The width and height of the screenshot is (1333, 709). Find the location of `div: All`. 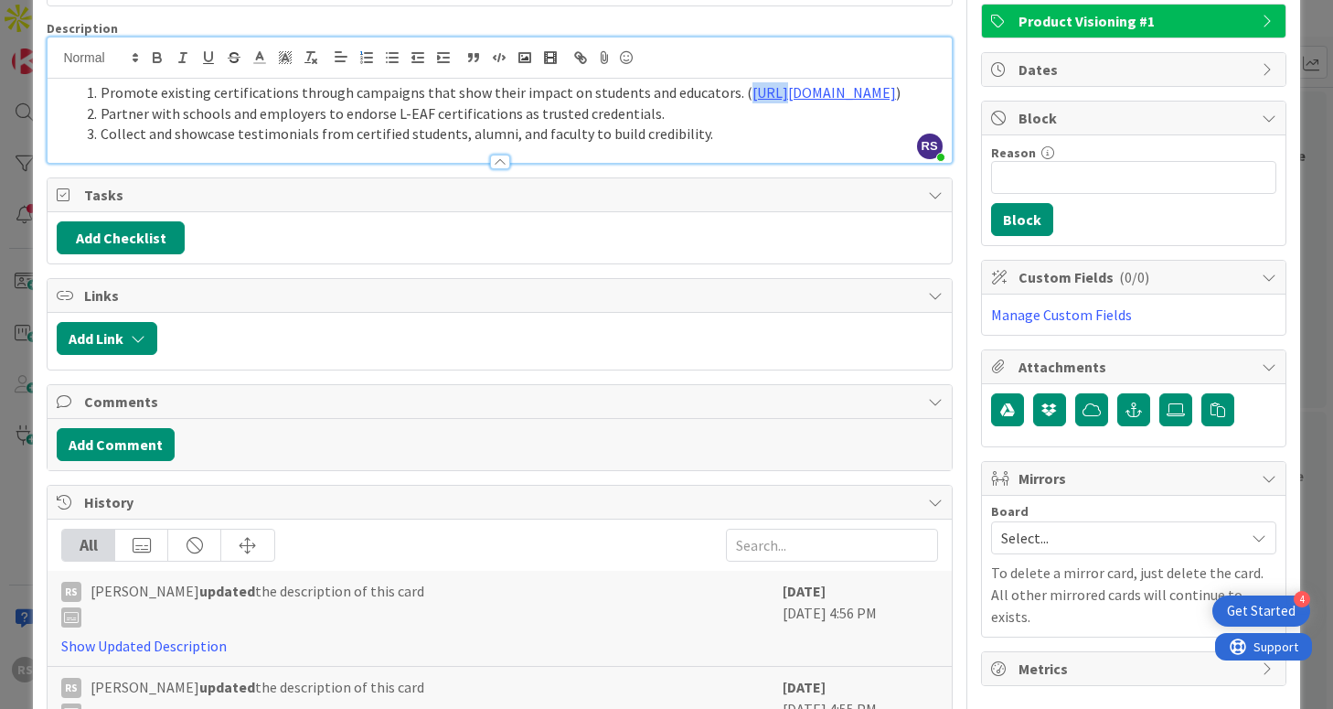

div: All is located at coordinates (89, 545).